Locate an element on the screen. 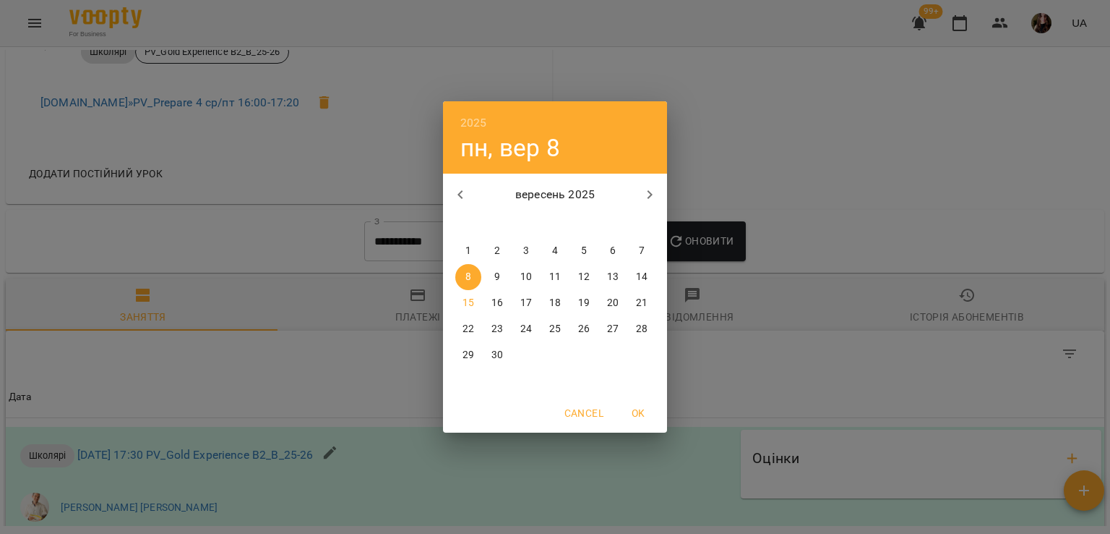  button: Cancel is located at coordinates (584, 413).